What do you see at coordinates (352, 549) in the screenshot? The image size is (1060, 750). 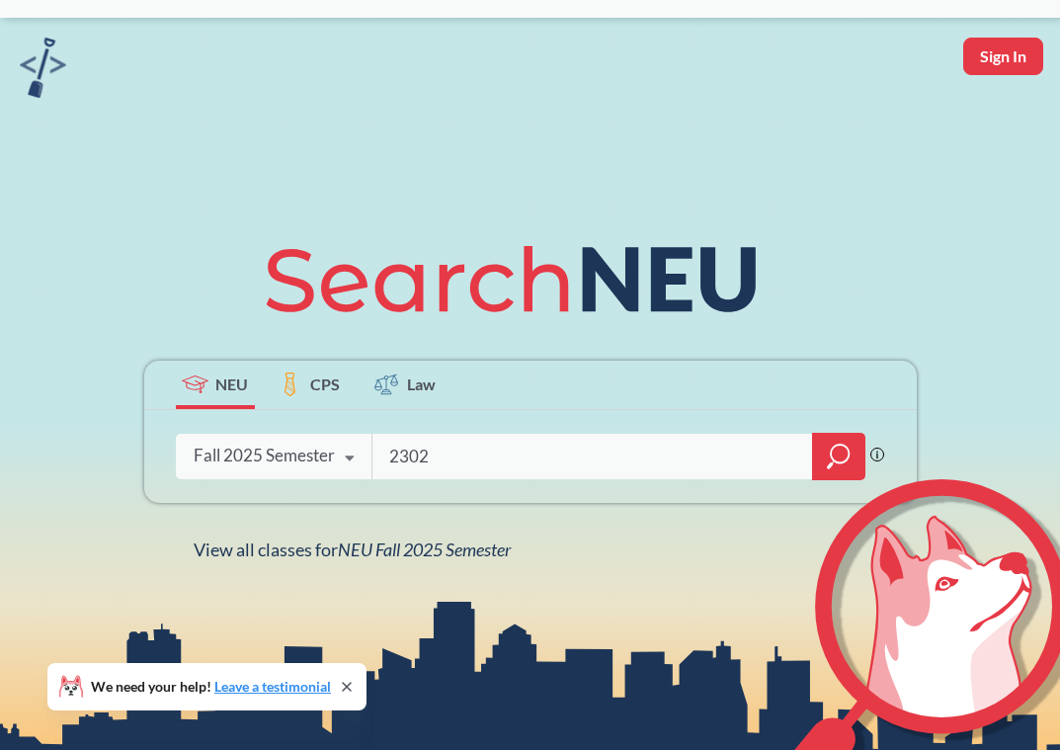 I see `span: View all classes for` at bounding box center [352, 549].